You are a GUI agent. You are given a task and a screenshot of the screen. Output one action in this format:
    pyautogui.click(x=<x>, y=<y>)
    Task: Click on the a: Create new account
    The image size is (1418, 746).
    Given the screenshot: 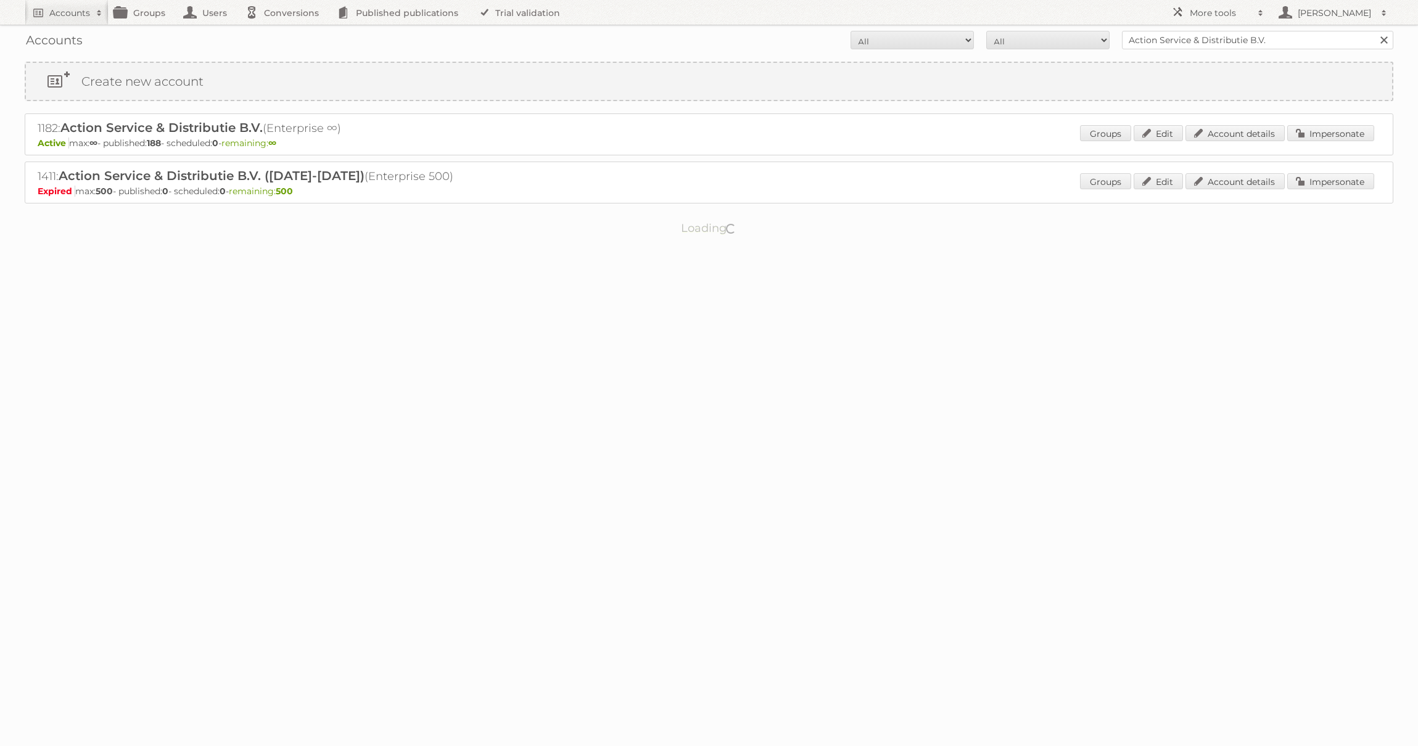 What is the action you would take?
    pyautogui.click(x=709, y=81)
    